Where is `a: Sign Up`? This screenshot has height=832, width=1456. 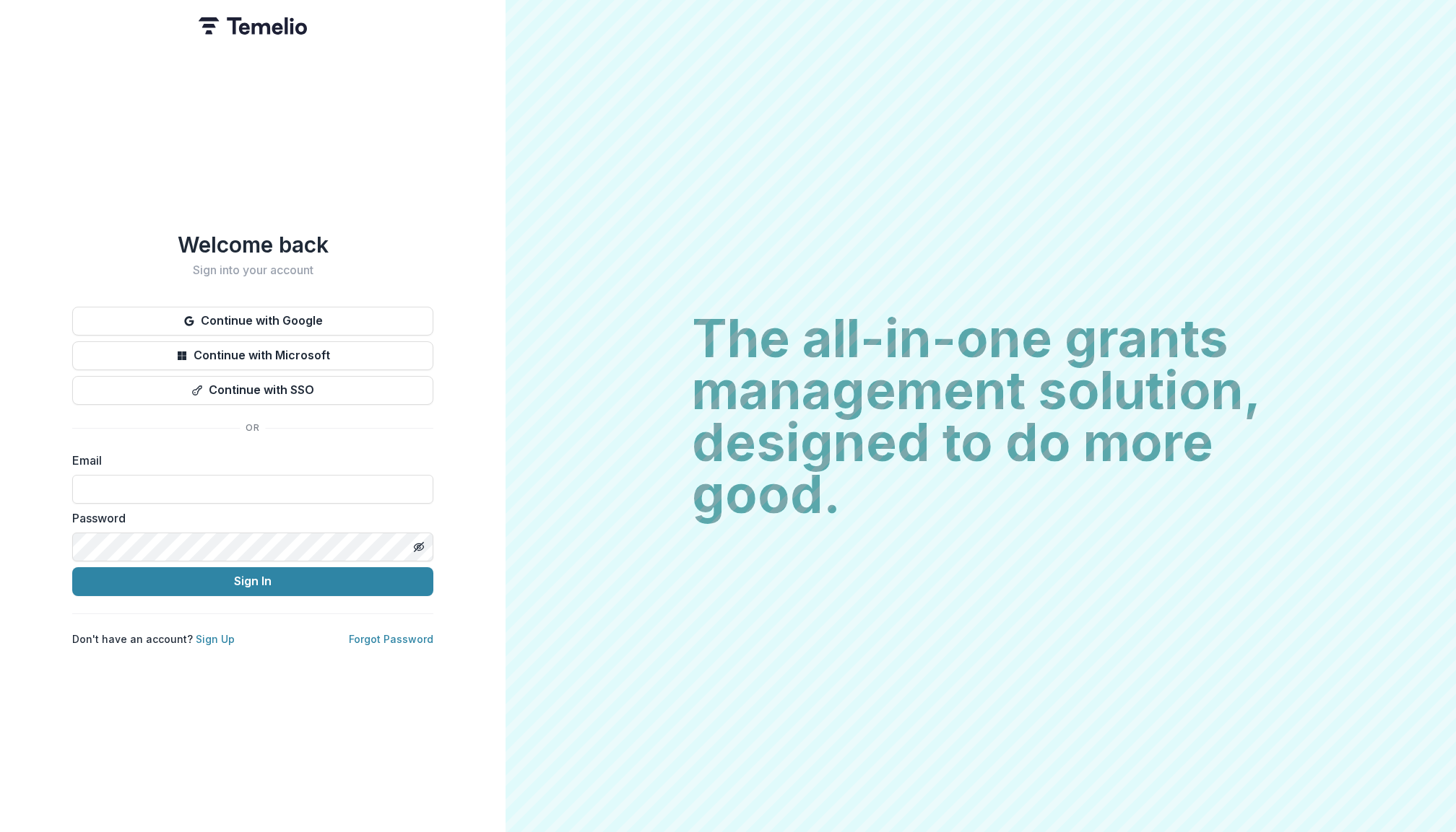 a: Sign Up is located at coordinates (215, 639).